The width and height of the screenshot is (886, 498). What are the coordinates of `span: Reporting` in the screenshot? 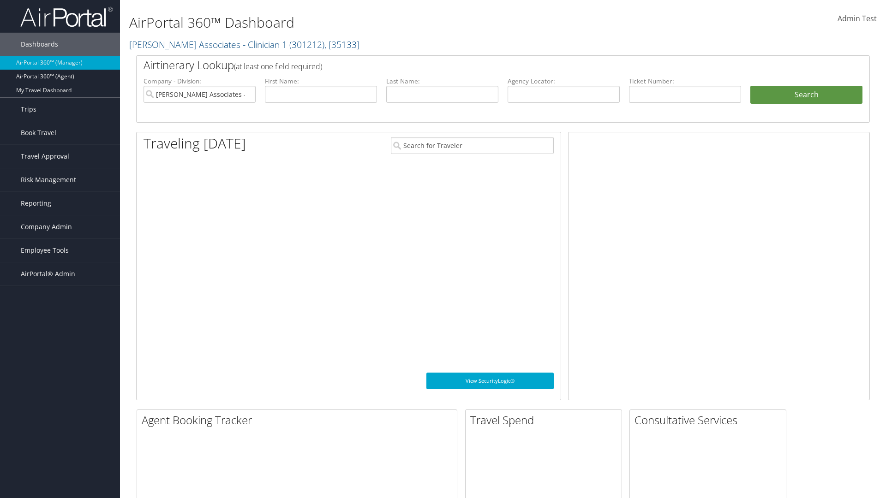 It's located at (36, 204).